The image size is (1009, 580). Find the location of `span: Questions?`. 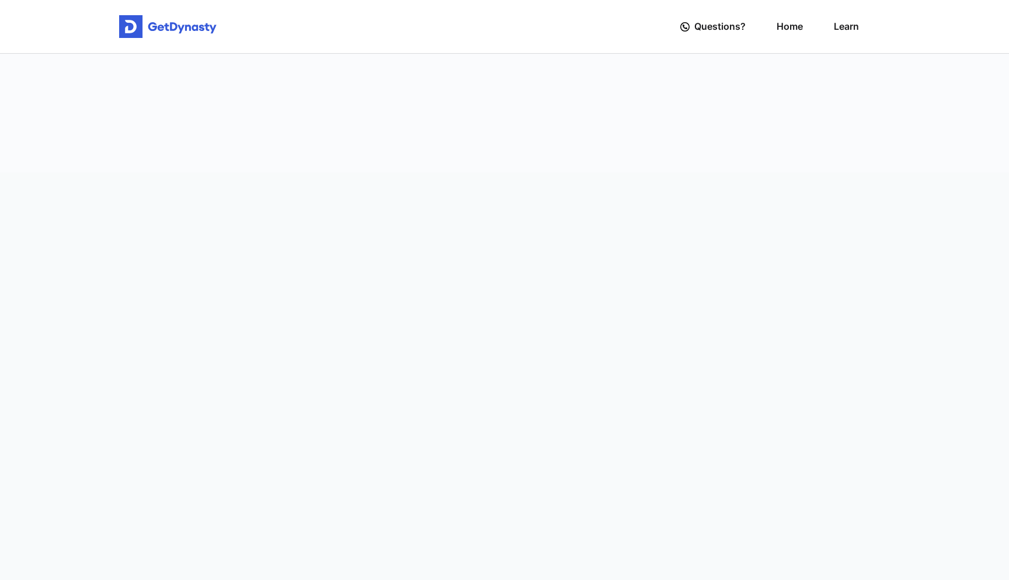

span: Questions? is located at coordinates (720, 26).